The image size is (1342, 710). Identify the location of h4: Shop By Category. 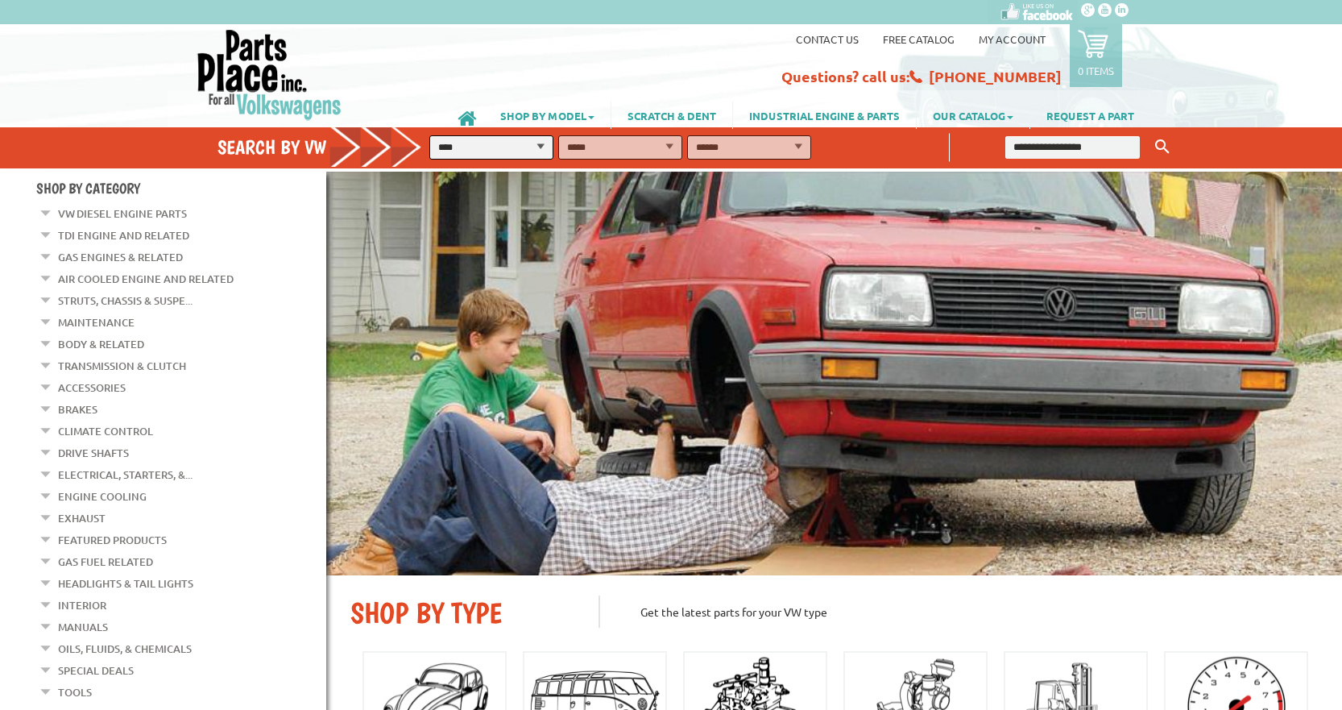
(181, 188).